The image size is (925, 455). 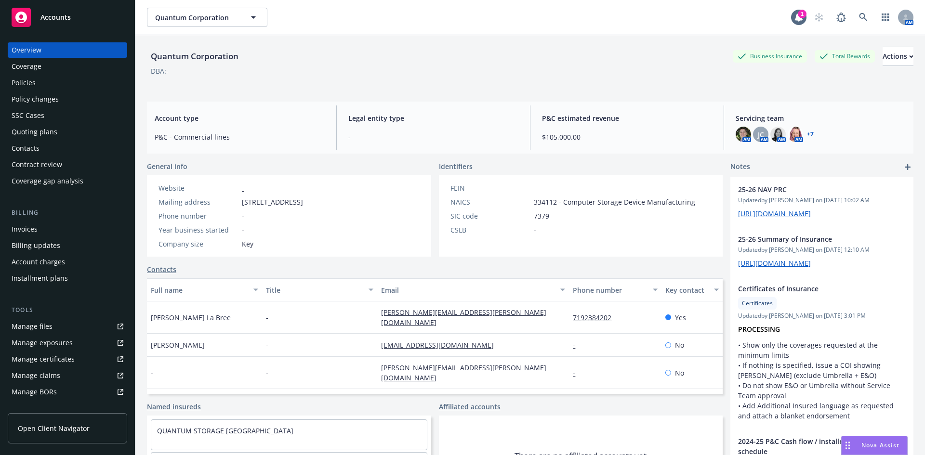 I want to click on span: Legal entity type, so click(x=433, y=118).